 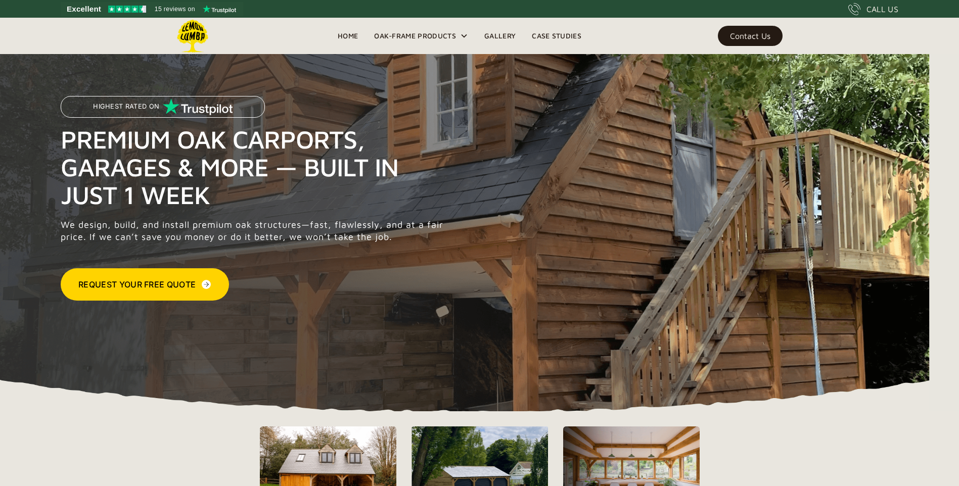 What do you see at coordinates (882, 9) in the screenshot?
I see `div: CALL US` at bounding box center [882, 9].